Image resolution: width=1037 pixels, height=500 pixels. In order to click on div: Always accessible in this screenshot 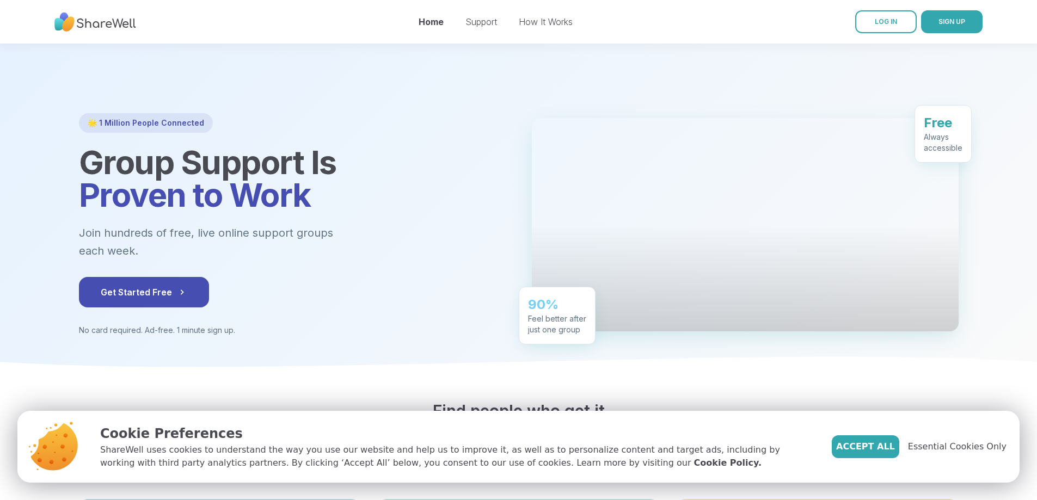, I will do `click(943, 140)`.